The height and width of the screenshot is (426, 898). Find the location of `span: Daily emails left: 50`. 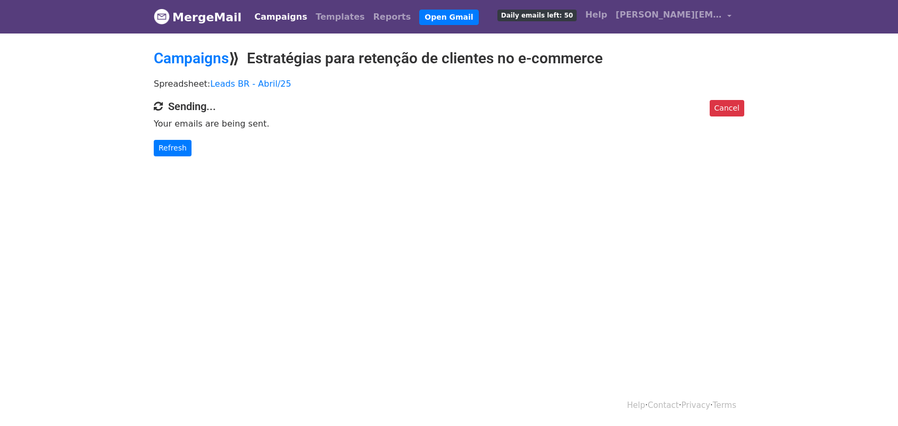

span: Daily emails left: 50 is located at coordinates (537, 15).